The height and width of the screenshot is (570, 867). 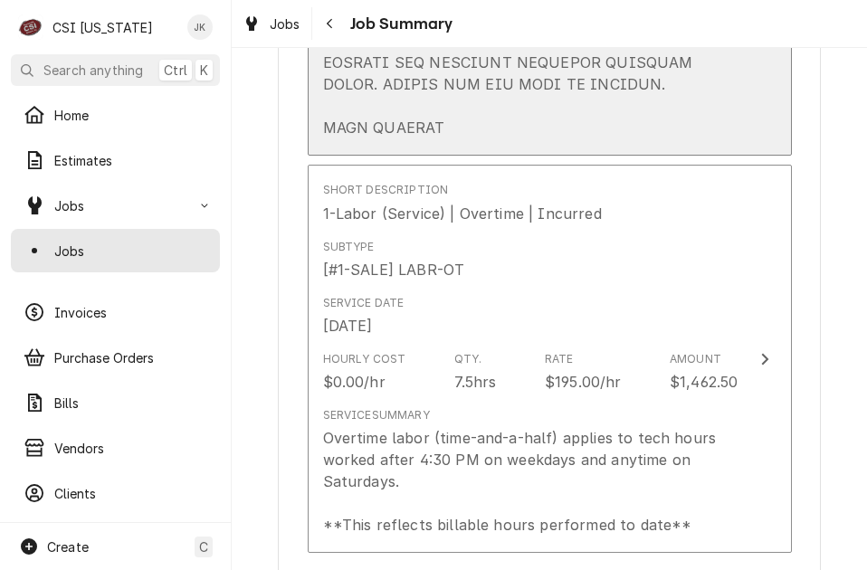 I want to click on a: Go to Jobs, so click(x=115, y=205).